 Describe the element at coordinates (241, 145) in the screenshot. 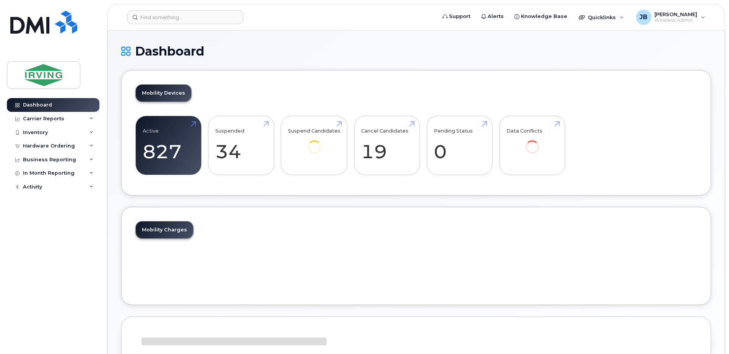

I see `a: Suspended 34` at that location.